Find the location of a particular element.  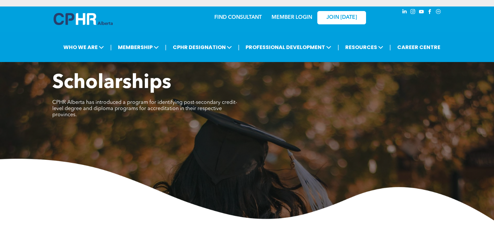

a: Social network is located at coordinates (438, 12).